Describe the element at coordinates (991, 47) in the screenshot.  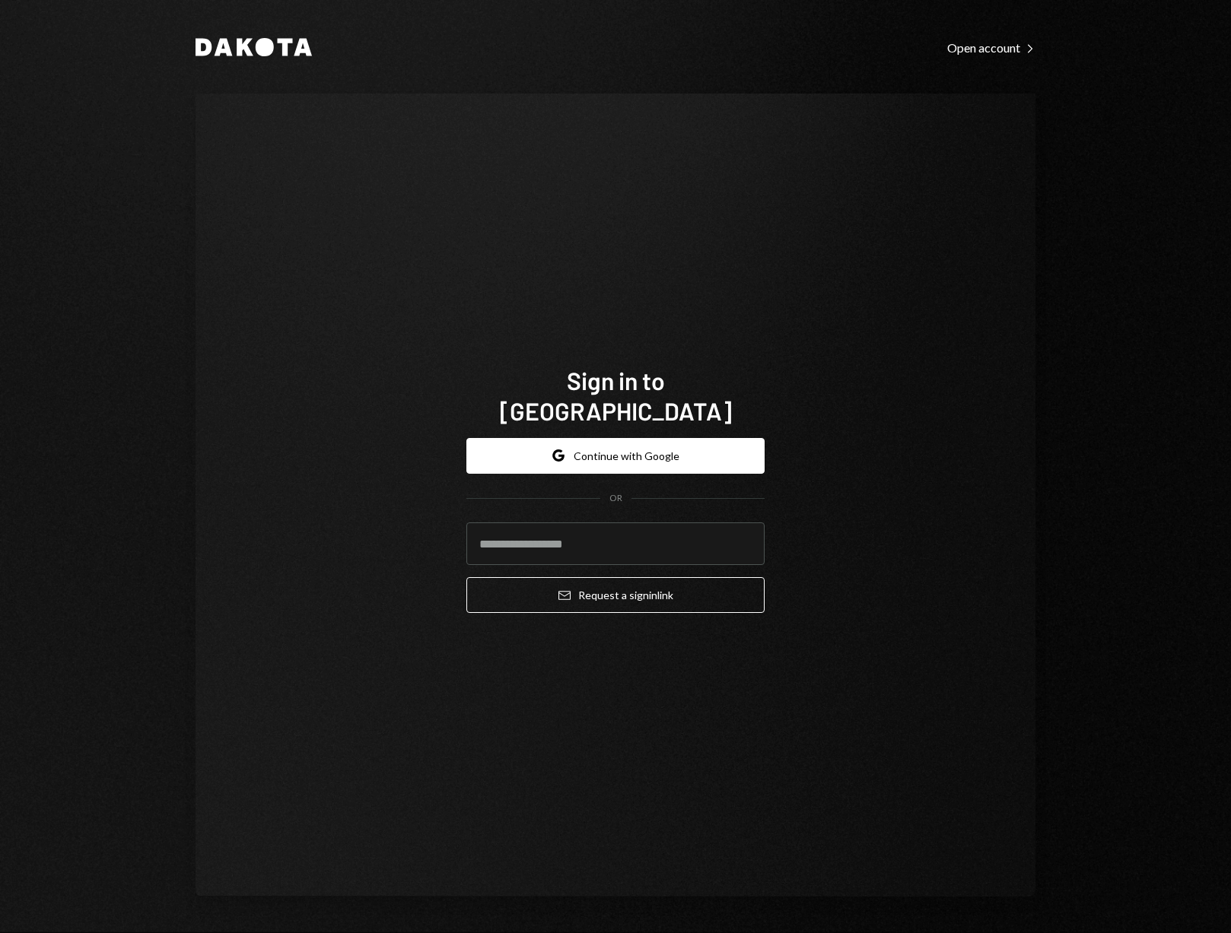
I see `a: Open account` at that location.